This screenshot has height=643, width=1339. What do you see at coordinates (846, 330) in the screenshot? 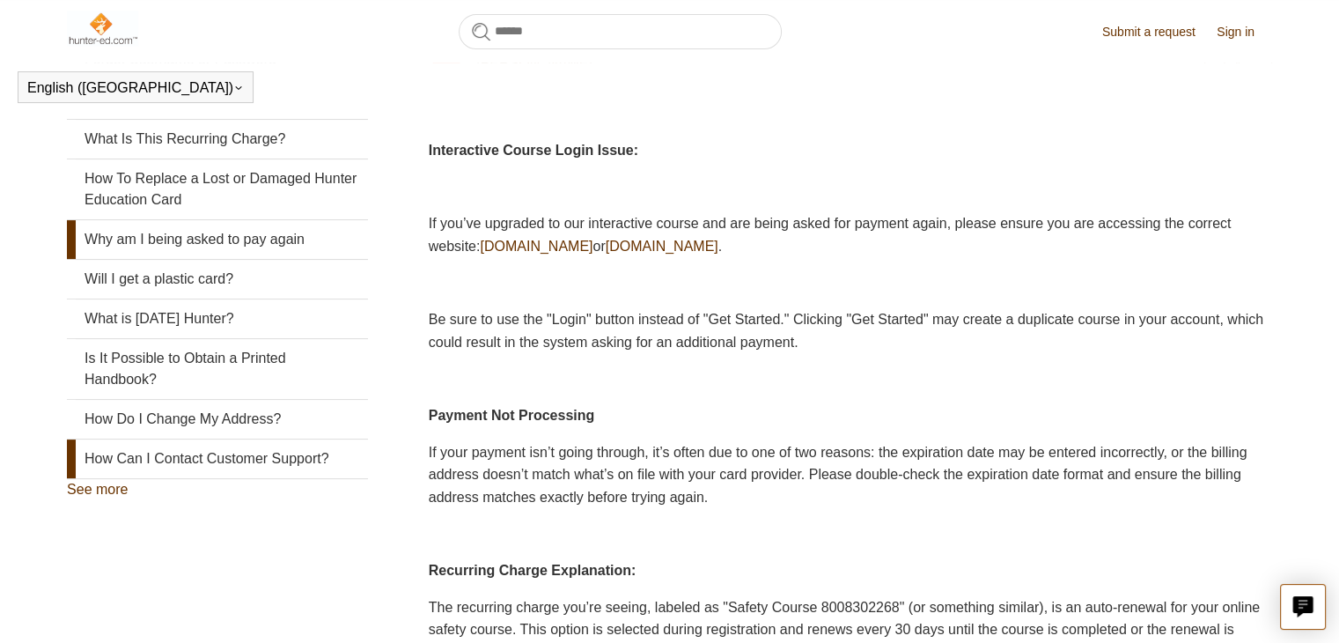
I see `span: Be sure to use the "Login" button instead of "Get Started." Clicking "Get Started" may create a d...` at bounding box center [846, 330].